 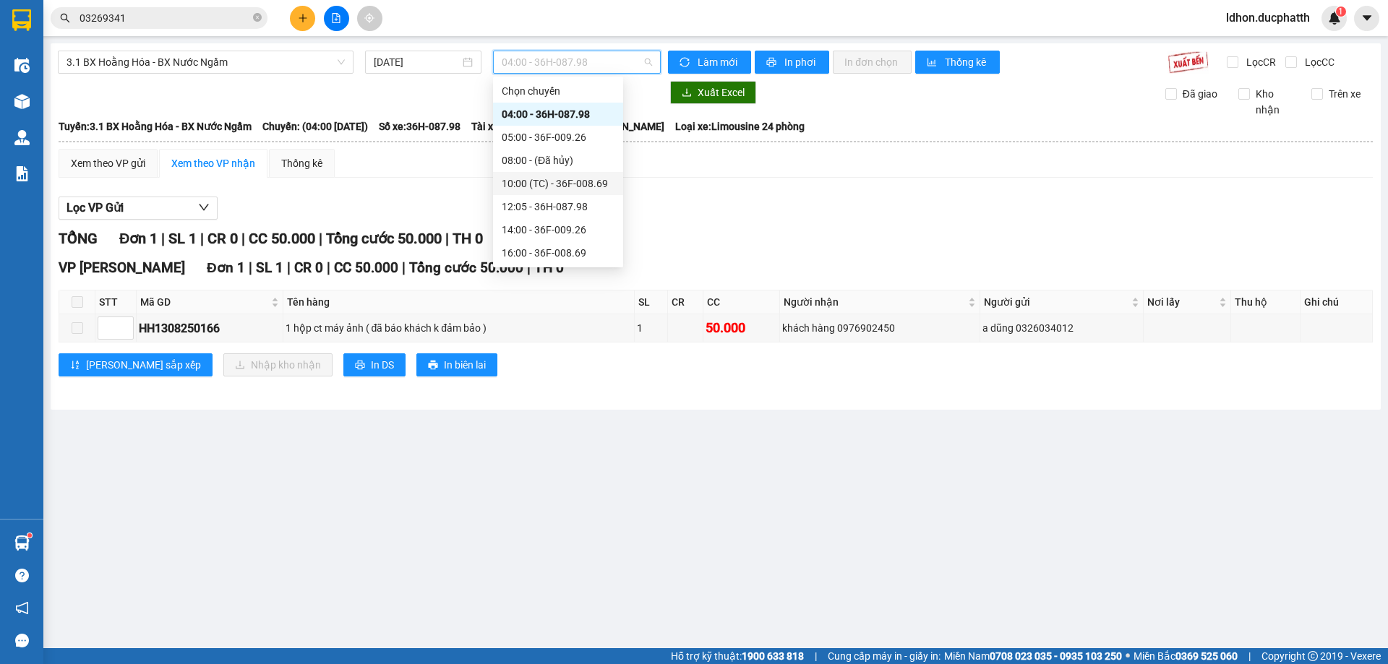 What do you see at coordinates (872, 62) in the screenshot?
I see `button: In đơn chọn` at bounding box center [872, 62].